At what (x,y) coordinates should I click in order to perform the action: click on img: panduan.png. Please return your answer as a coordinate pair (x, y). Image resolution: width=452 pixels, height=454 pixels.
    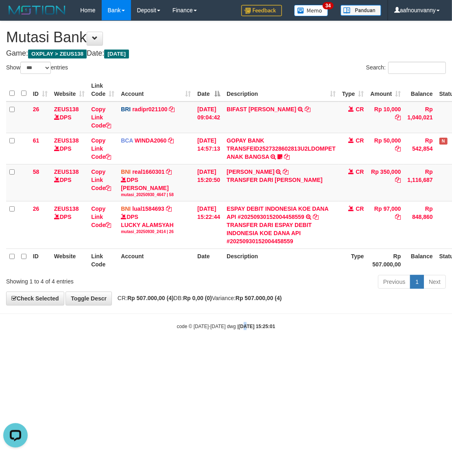
    Looking at the image, I should click on (361, 10).